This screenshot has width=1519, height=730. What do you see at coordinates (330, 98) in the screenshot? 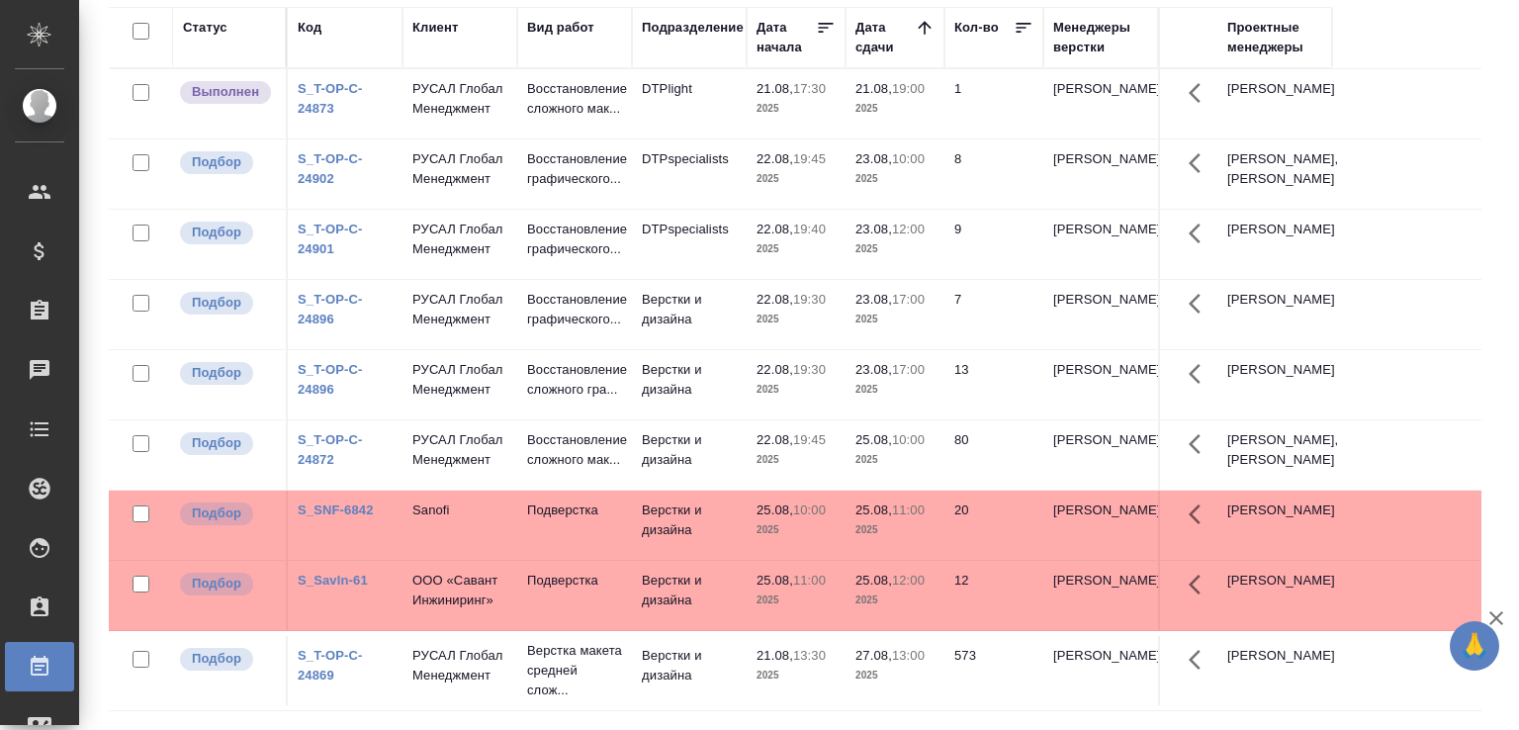
I see `a: S_T-OP-C-24873` at bounding box center [330, 98].